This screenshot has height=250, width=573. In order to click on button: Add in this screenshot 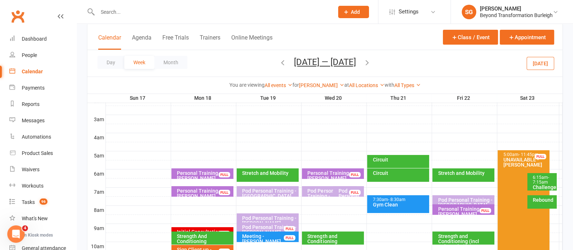, I will do `click(353, 12)`.